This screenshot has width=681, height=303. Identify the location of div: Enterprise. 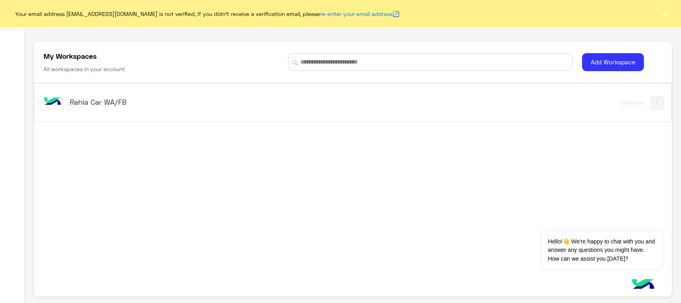
(633, 103).